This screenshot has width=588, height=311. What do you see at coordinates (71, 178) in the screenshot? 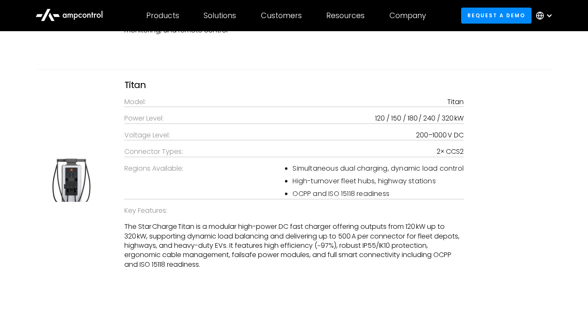
I see `img: Titan` at bounding box center [71, 178].